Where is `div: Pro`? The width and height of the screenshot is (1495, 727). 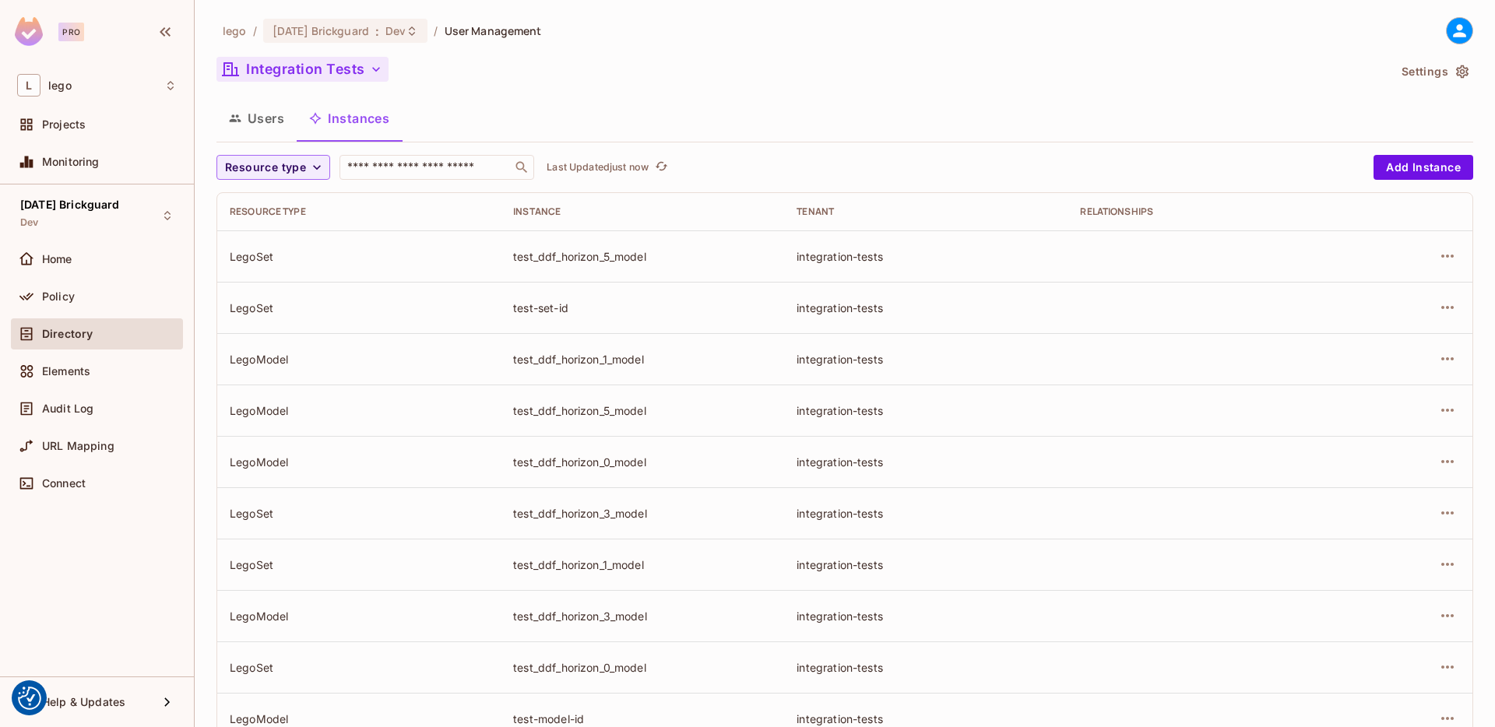 div: Pro is located at coordinates (71, 32).